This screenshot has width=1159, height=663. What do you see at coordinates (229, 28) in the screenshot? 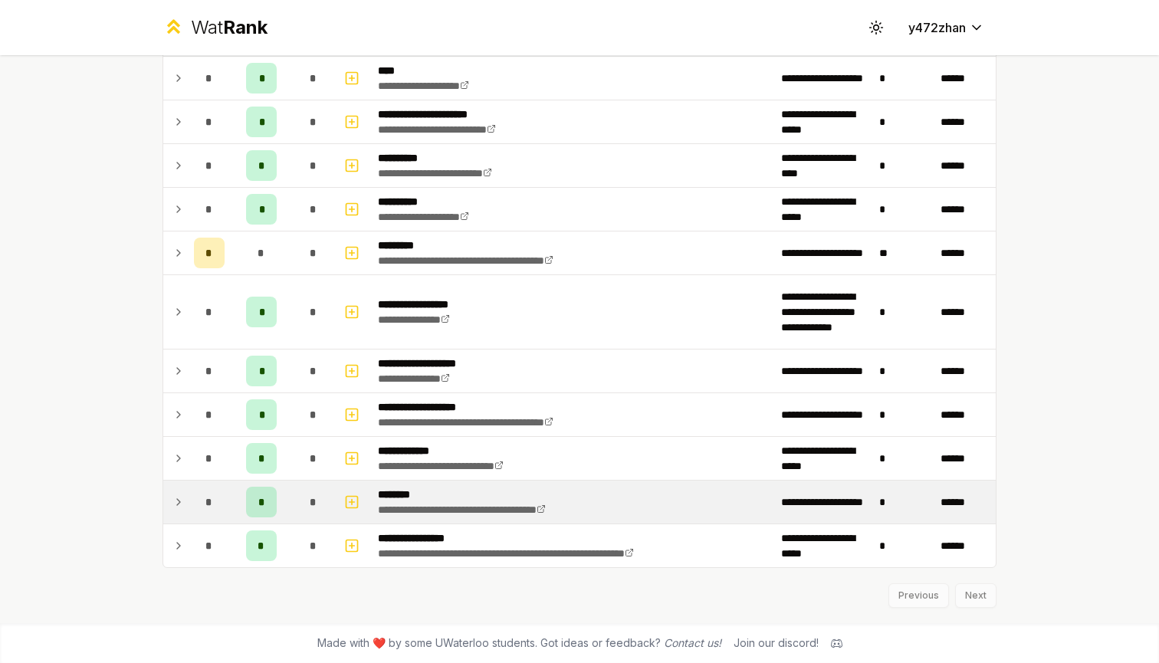
I see `div: Wat` at bounding box center [229, 28].